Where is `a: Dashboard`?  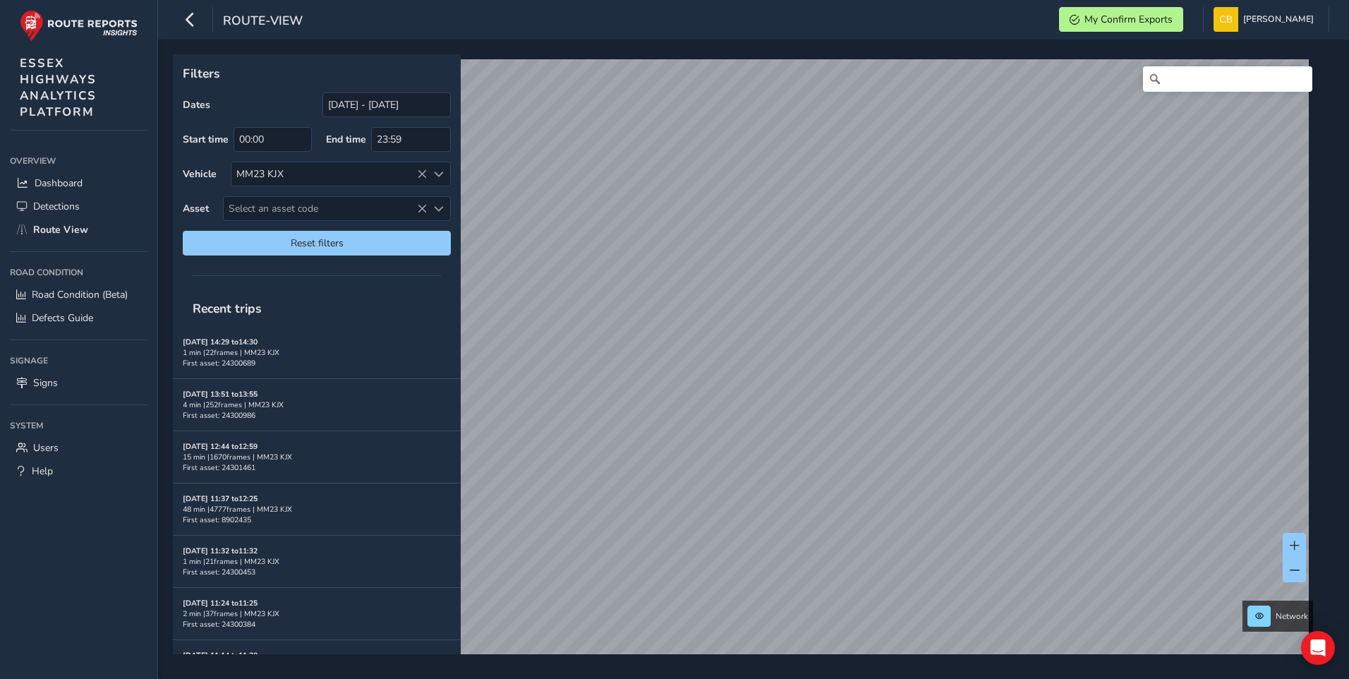
a: Dashboard is located at coordinates (78, 183).